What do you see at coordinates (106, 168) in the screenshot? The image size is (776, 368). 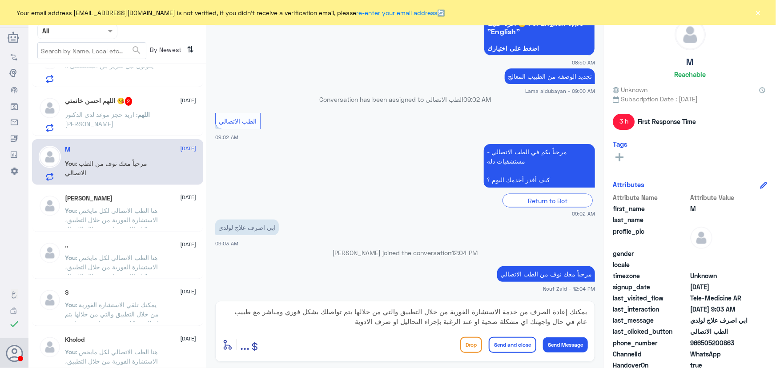 I see `span: : مرحباً معك نوف من الطب الاتصالي` at bounding box center [106, 168].